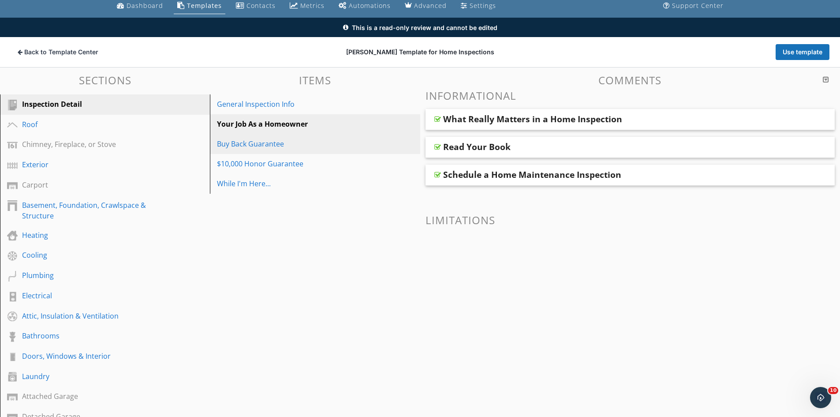  I want to click on div: What Really Matters in a Home Inspection, so click(532, 119).